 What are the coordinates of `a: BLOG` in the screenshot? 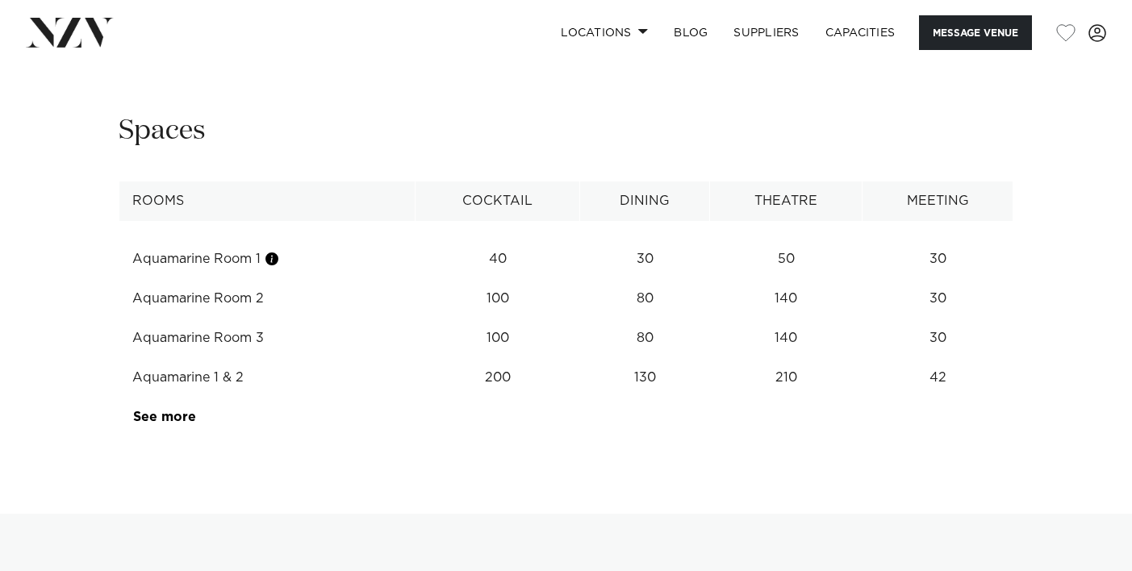 It's located at (691, 32).